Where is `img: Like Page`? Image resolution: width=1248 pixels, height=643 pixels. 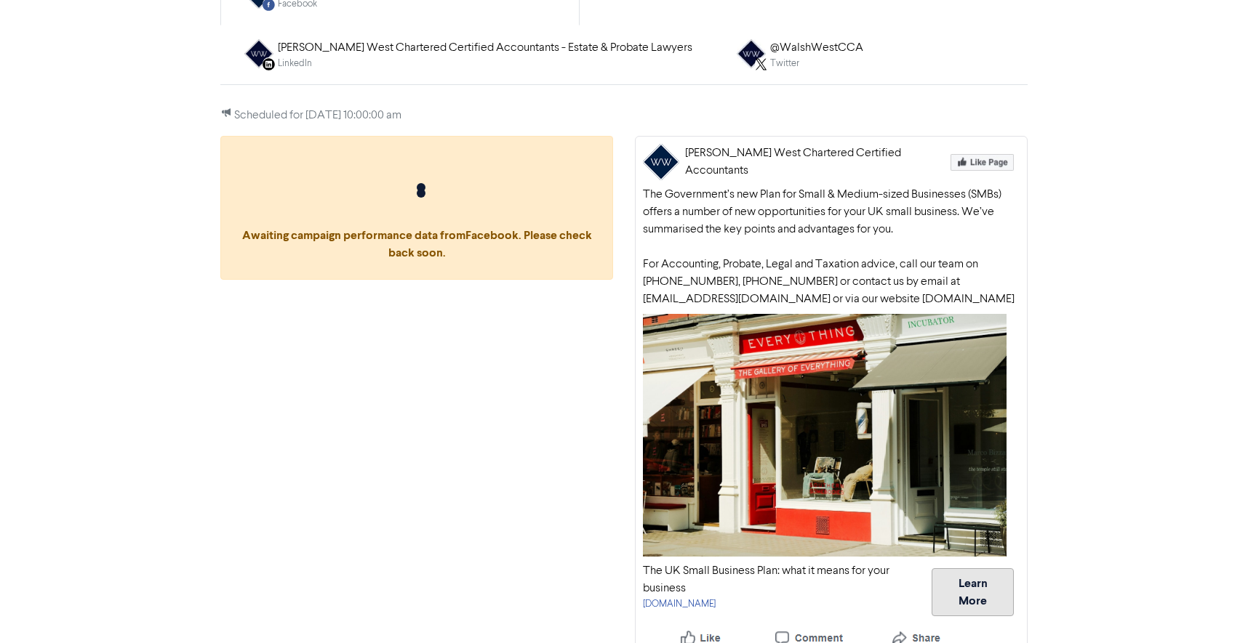
img: Like Page is located at coordinates (982, 162).